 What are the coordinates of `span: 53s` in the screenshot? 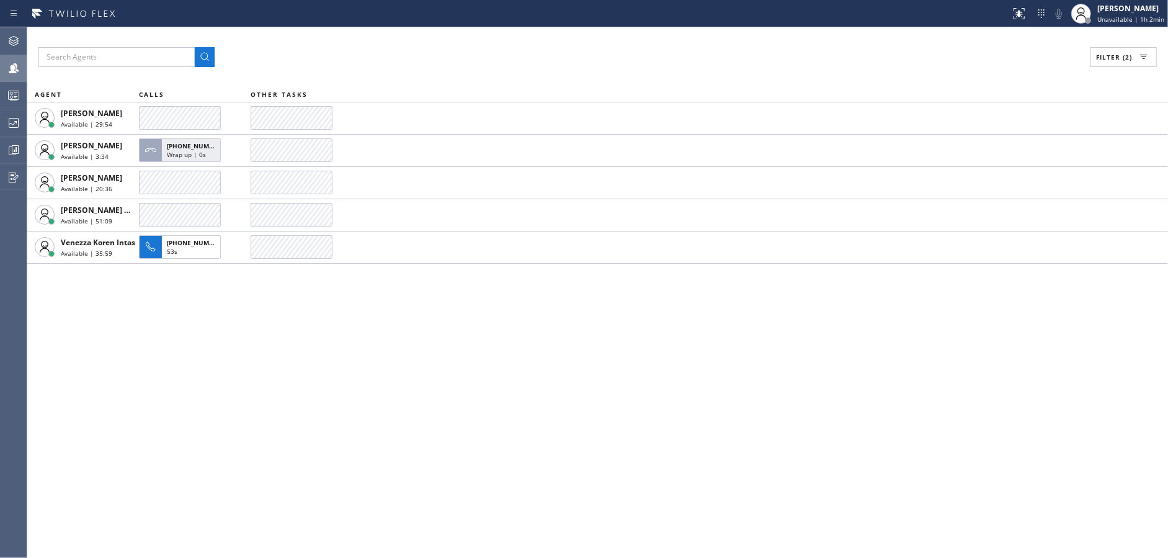 It's located at (172, 251).